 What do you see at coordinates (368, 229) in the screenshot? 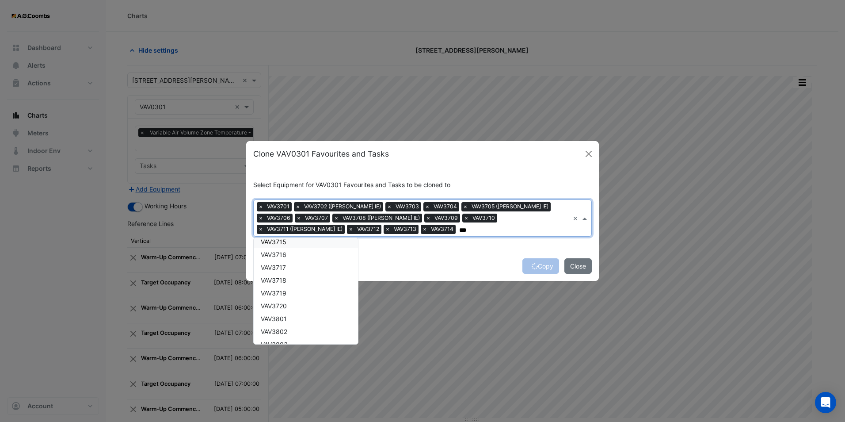
I see `span: VAV3712` at bounding box center [368, 229].